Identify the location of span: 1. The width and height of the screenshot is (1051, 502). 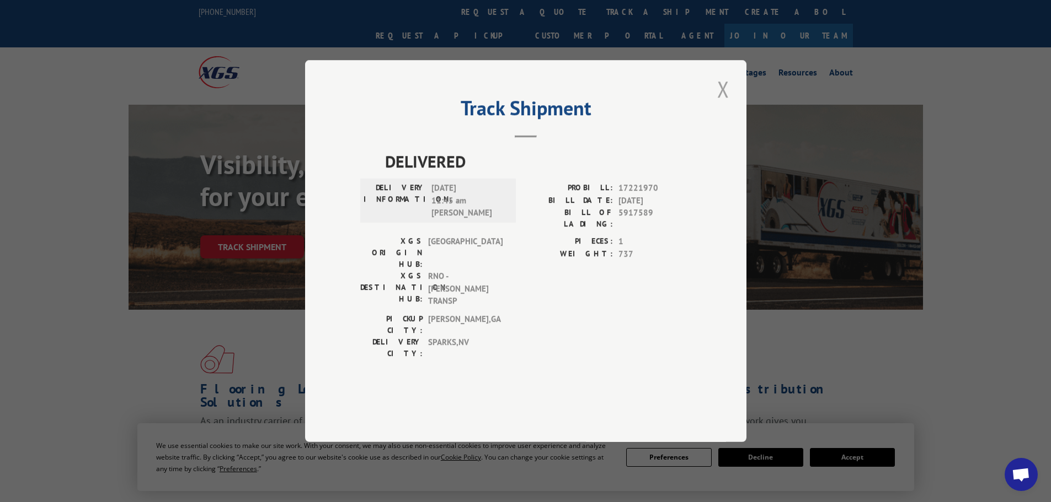
(655, 242).